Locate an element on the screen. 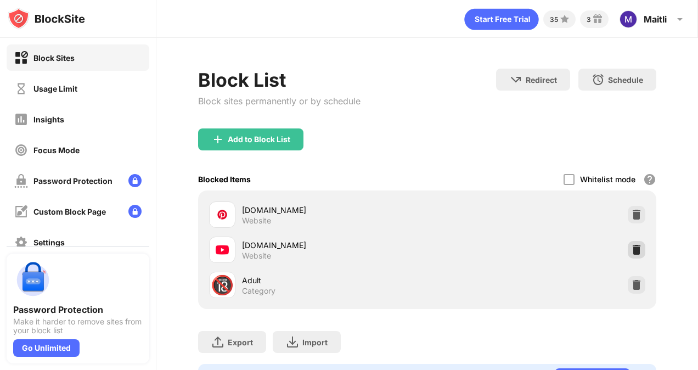  img: customize-block-page-off.svg is located at coordinates (21, 211).